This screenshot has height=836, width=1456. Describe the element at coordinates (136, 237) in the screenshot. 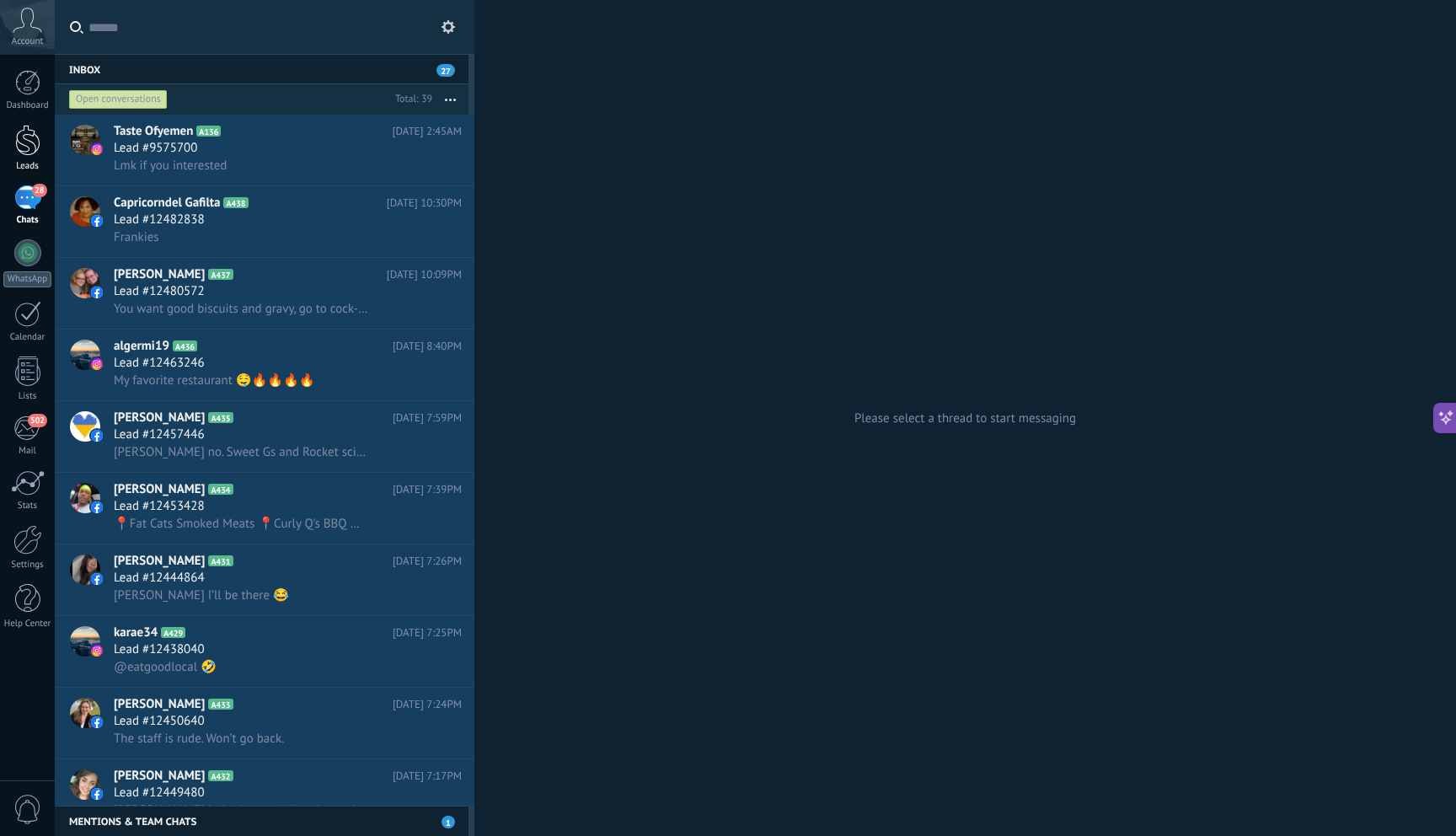

I see `span: Frankies` at that location.